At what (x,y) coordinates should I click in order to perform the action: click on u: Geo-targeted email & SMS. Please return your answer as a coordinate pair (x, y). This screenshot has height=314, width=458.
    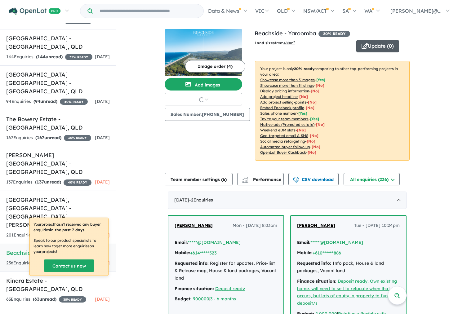
    Looking at the image, I should click on (284, 136).